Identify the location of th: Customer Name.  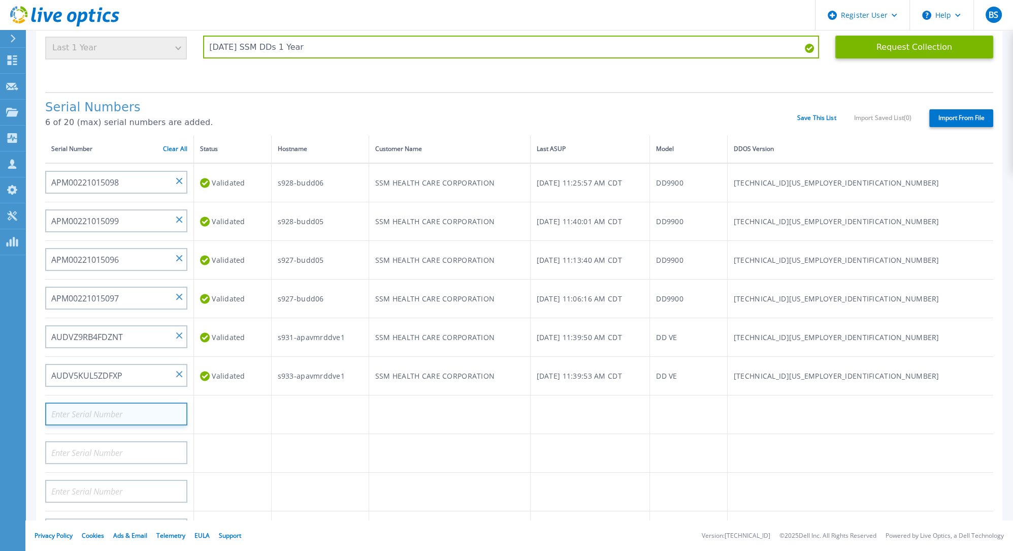
(450, 149).